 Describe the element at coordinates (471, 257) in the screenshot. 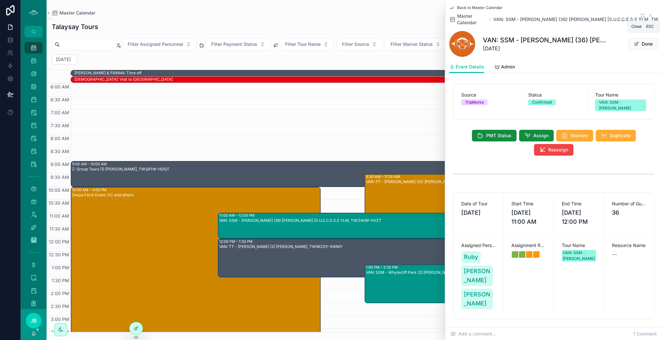

I see `span: Ruby` at that location.